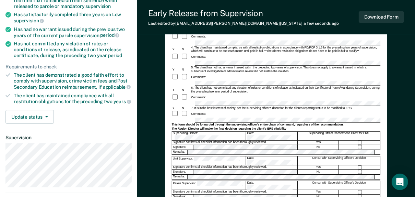 The height and width of the screenshot is (197, 415). Describe the element at coordinates (73, 32) in the screenshot. I see `div: Has had no warrant issued during the previous two years of the current parole supervision` at that location.